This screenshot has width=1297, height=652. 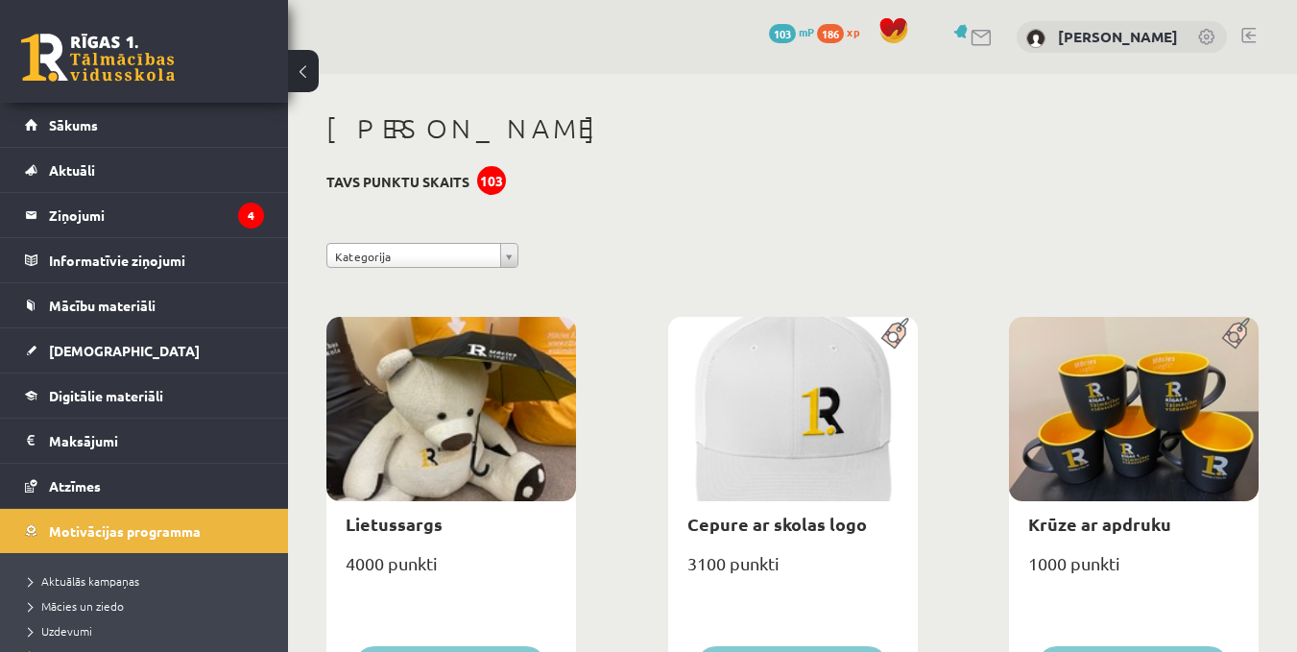 I want to click on a: Digitālie materiāli, so click(x=144, y=395).